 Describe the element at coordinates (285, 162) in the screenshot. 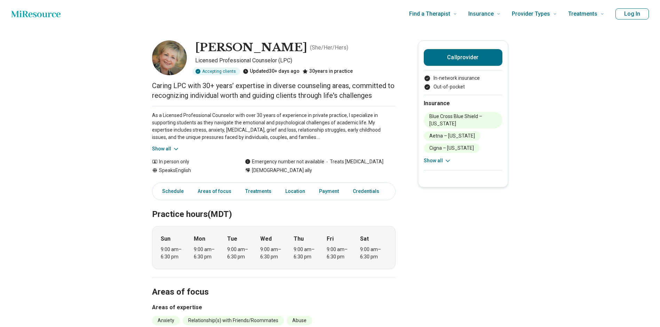

I see `div: Emergency number not available` at that location.